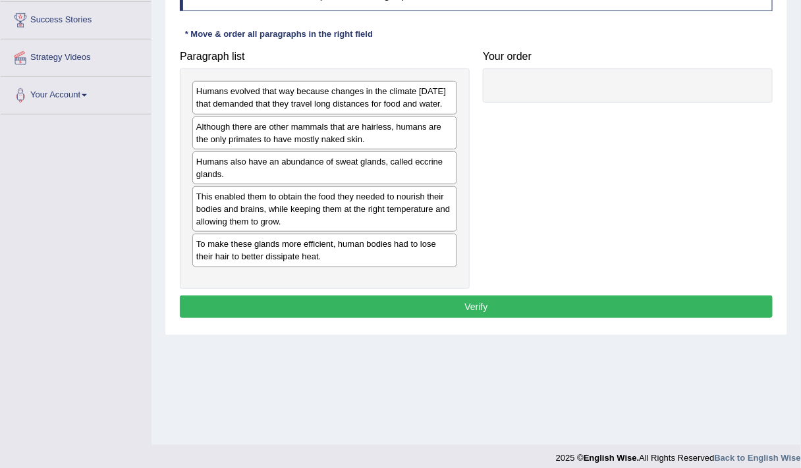 The image size is (801, 468). What do you see at coordinates (76, 56) in the screenshot?
I see `a: Strategy Videos` at bounding box center [76, 56].